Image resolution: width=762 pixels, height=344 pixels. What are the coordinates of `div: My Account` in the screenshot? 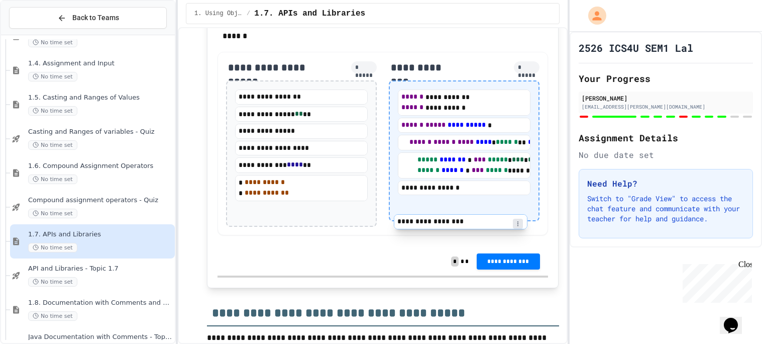 It's located at (593, 16).